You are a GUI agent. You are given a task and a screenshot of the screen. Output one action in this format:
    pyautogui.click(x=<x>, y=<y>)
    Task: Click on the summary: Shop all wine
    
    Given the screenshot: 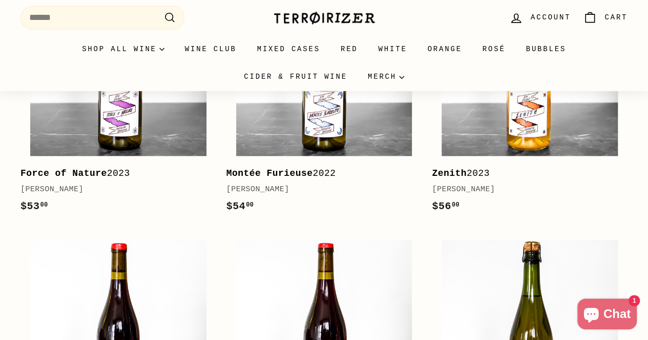 What is the action you would take?
    pyautogui.click(x=123, y=49)
    